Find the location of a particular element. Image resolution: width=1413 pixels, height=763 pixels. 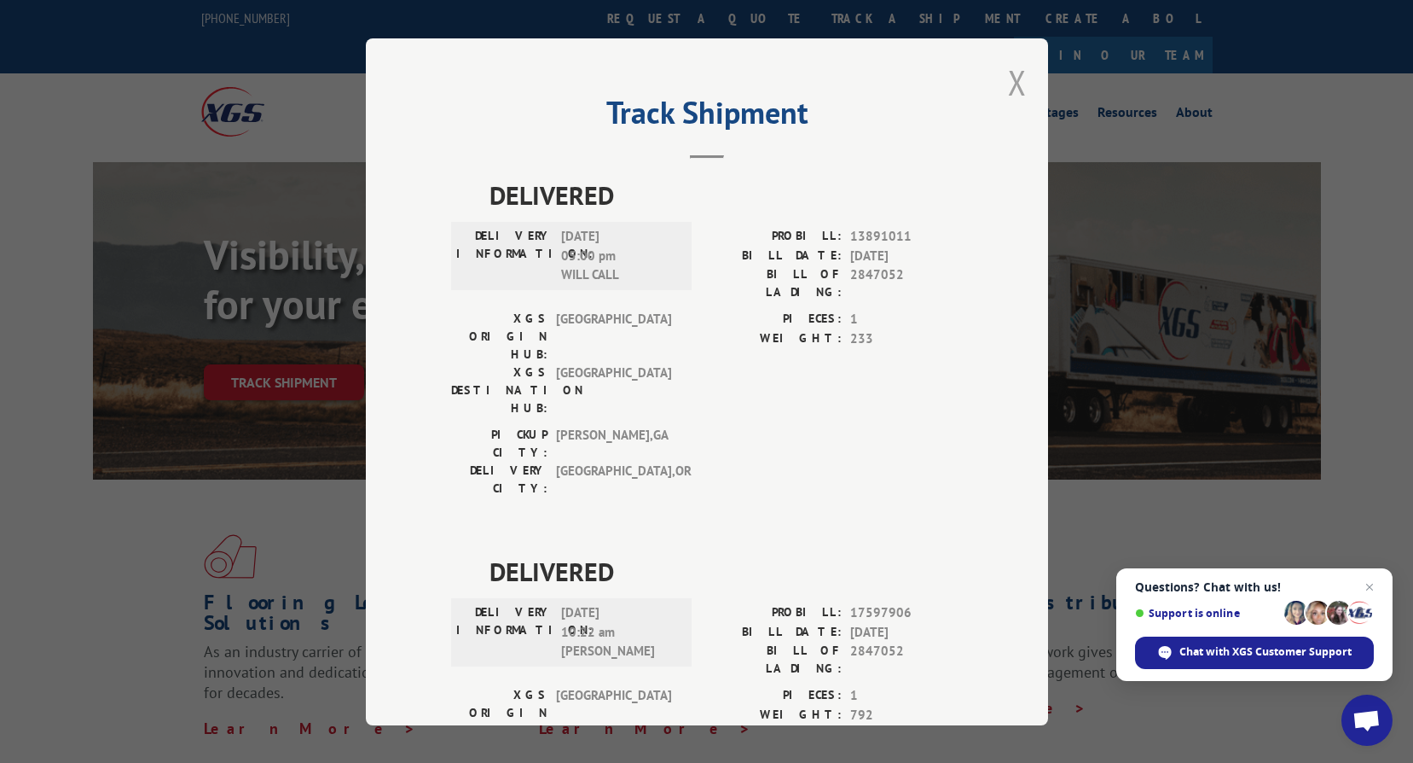

button: Close modal is located at coordinates (1018, 82).